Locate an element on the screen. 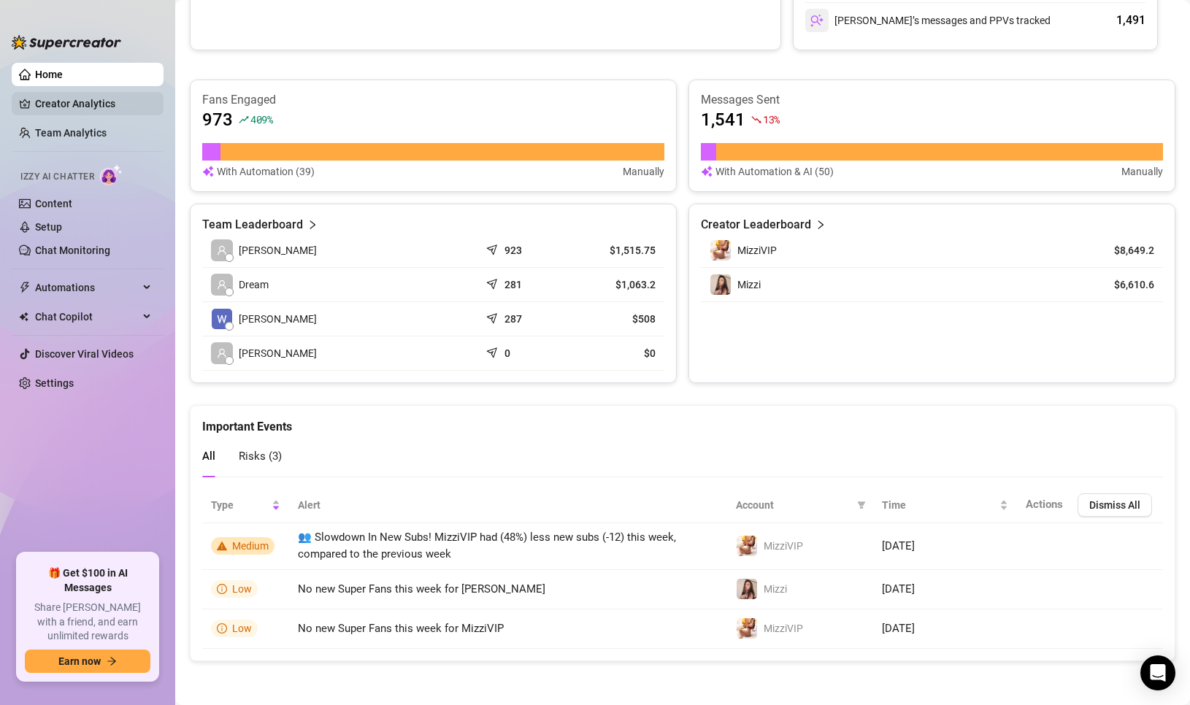 The width and height of the screenshot is (1190, 705). article: $1,063.2 is located at coordinates (618, 285).